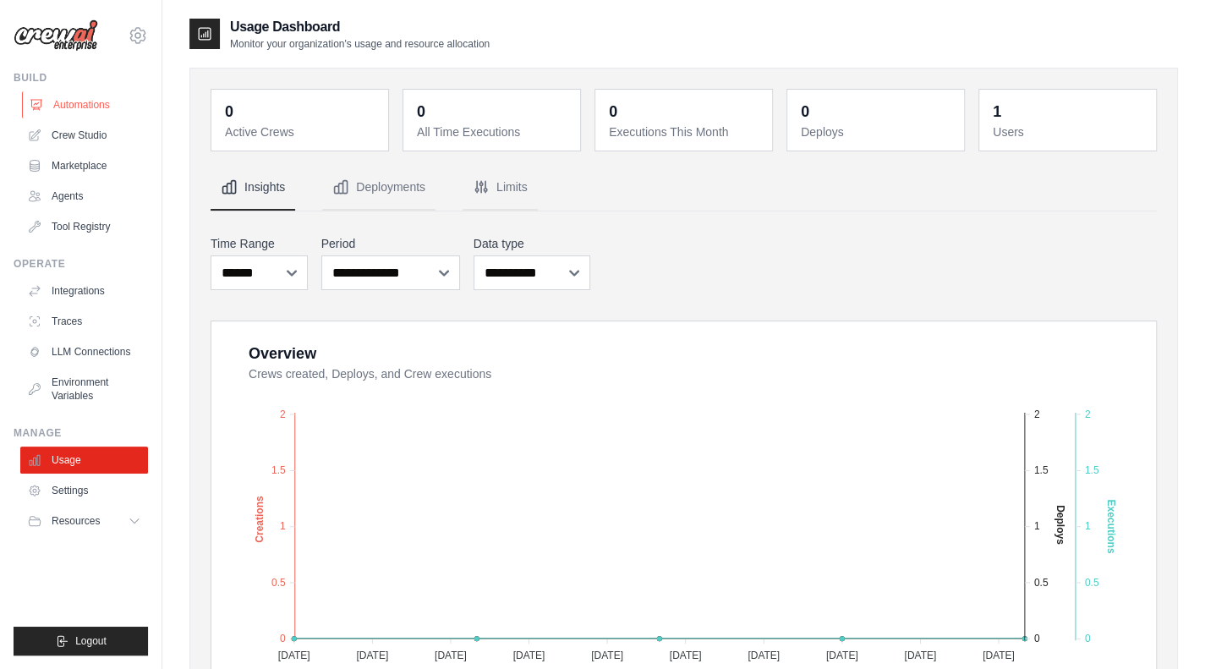 This screenshot has height=669, width=1205. What do you see at coordinates (84, 135) in the screenshot?
I see `a: Crew Studio` at bounding box center [84, 135].